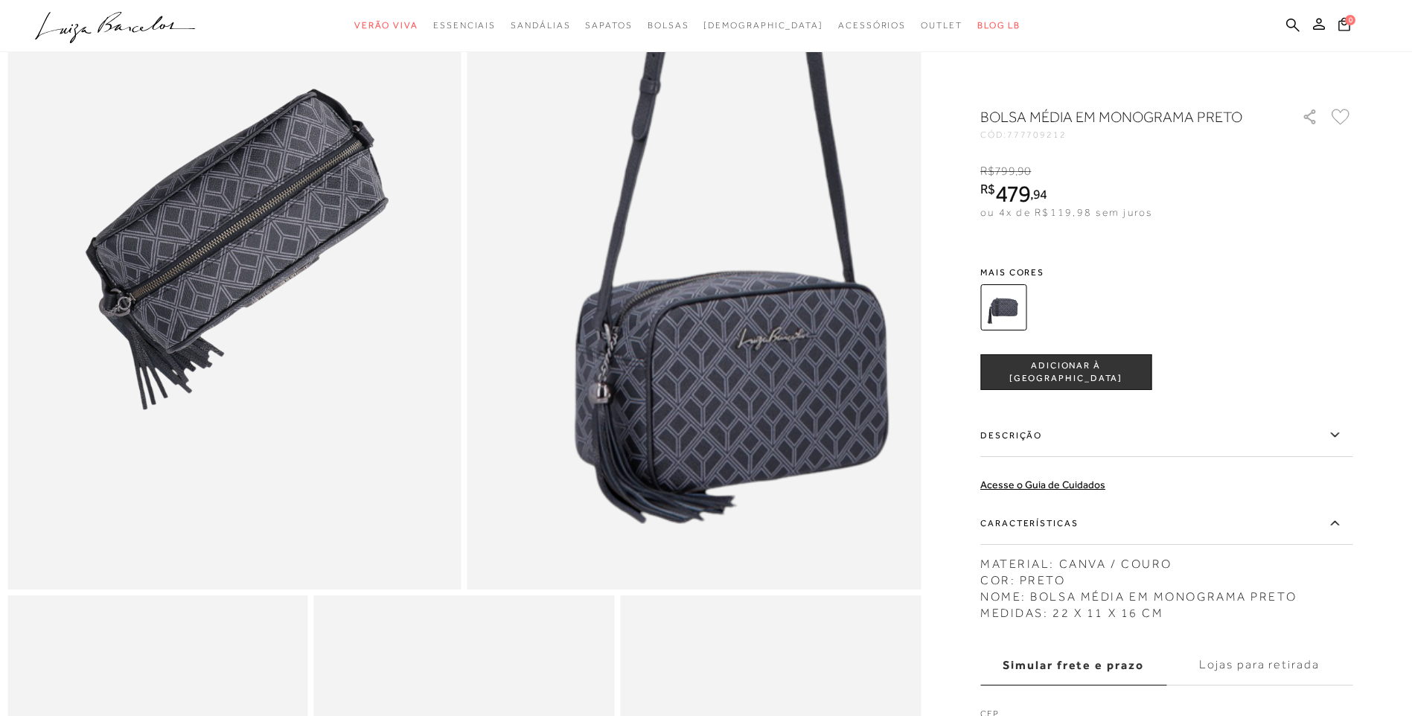 This screenshot has width=1412, height=716. I want to click on label: Lojas para retirada, so click(1259, 665).